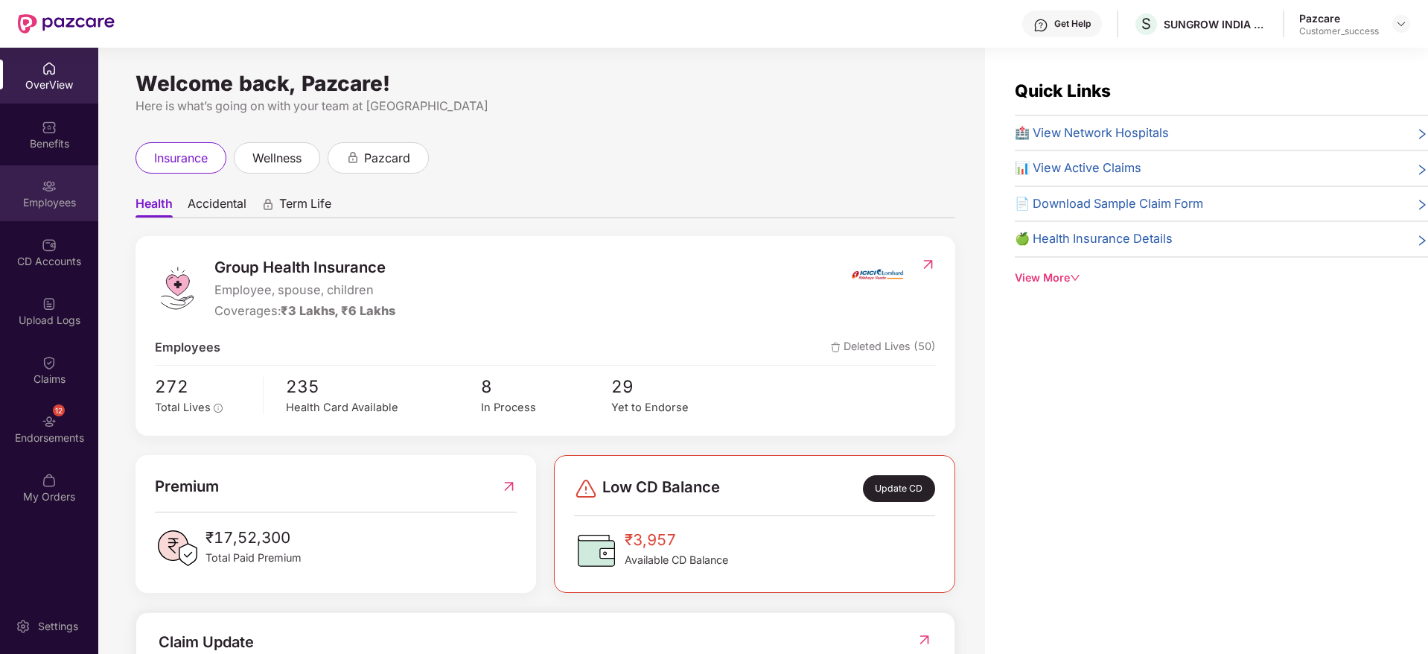 Image resolution: width=1428 pixels, height=654 pixels. Describe the element at coordinates (187, 486) in the screenshot. I see `span: Premium` at that location.